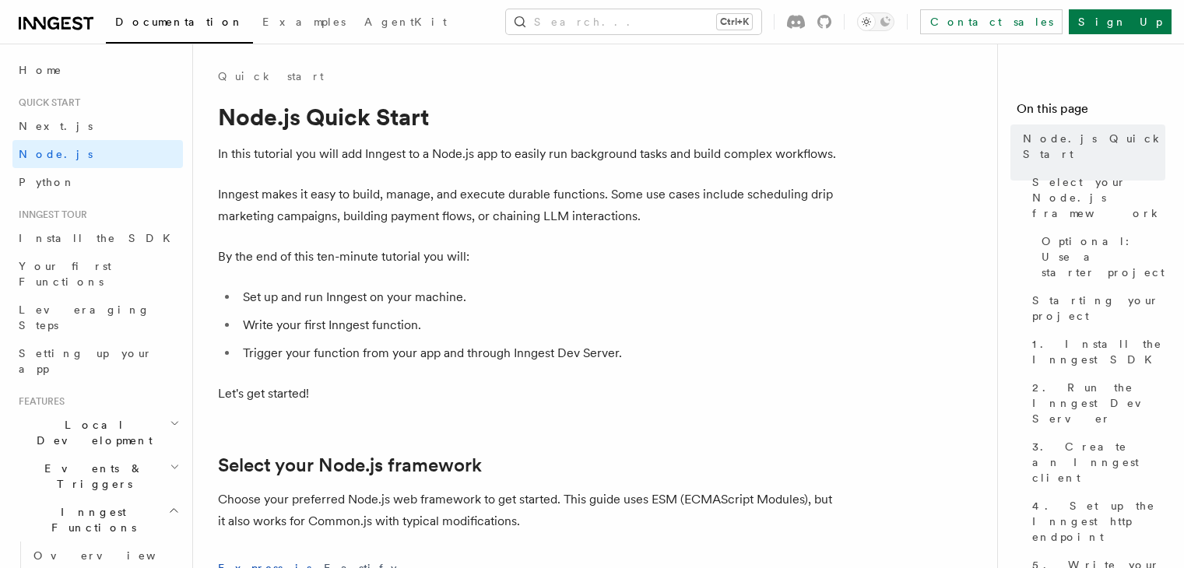 This screenshot has height=568, width=1184. What do you see at coordinates (1099, 352) in the screenshot?
I see `span: 1. Install the Inngest SDK` at bounding box center [1099, 352].